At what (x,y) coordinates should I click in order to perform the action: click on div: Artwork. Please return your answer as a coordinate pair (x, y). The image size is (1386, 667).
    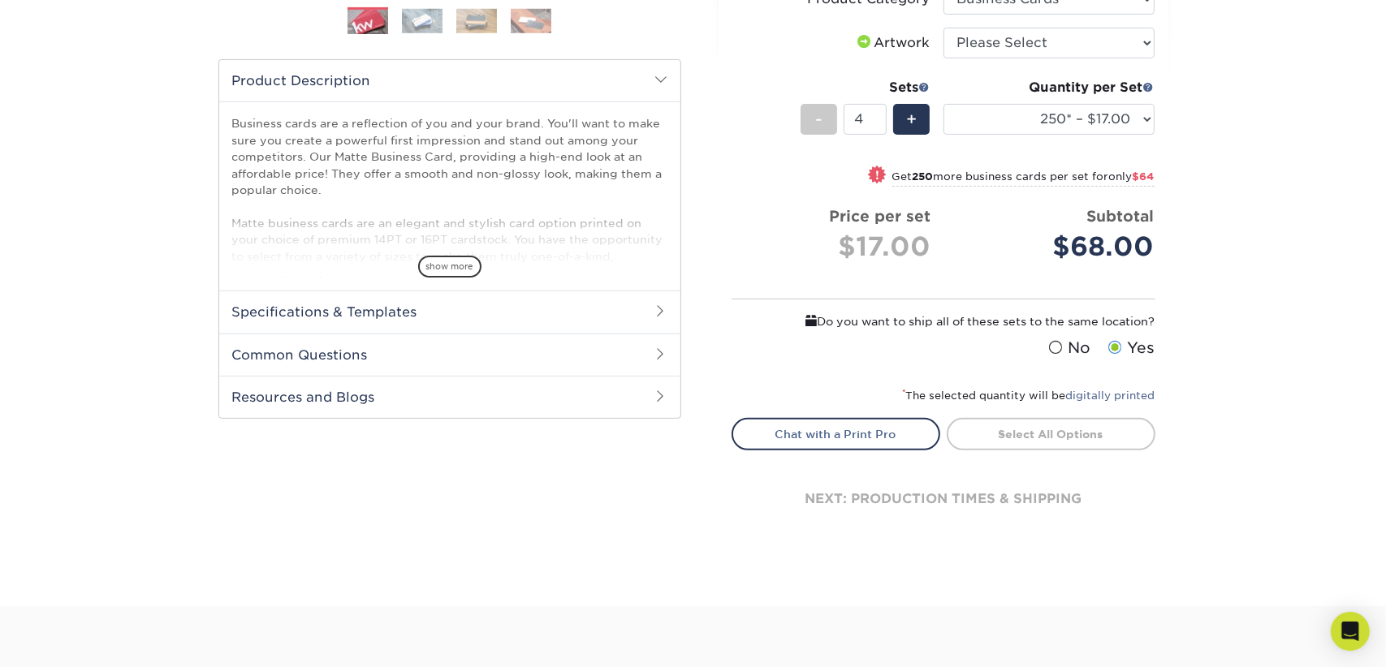
    Looking at the image, I should click on (892, 43).